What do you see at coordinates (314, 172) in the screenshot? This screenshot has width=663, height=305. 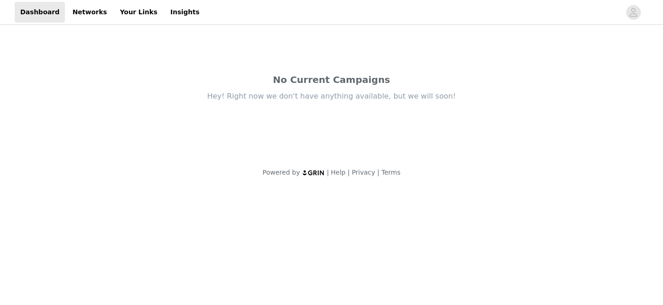 I see `img: logo` at bounding box center [314, 172].